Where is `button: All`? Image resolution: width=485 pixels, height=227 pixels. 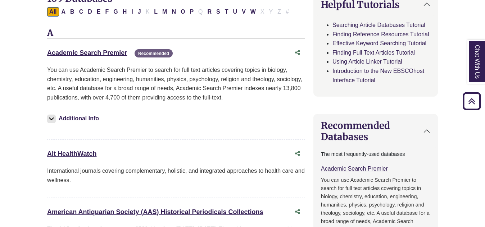 button: All is located at coordinates (53, 12).